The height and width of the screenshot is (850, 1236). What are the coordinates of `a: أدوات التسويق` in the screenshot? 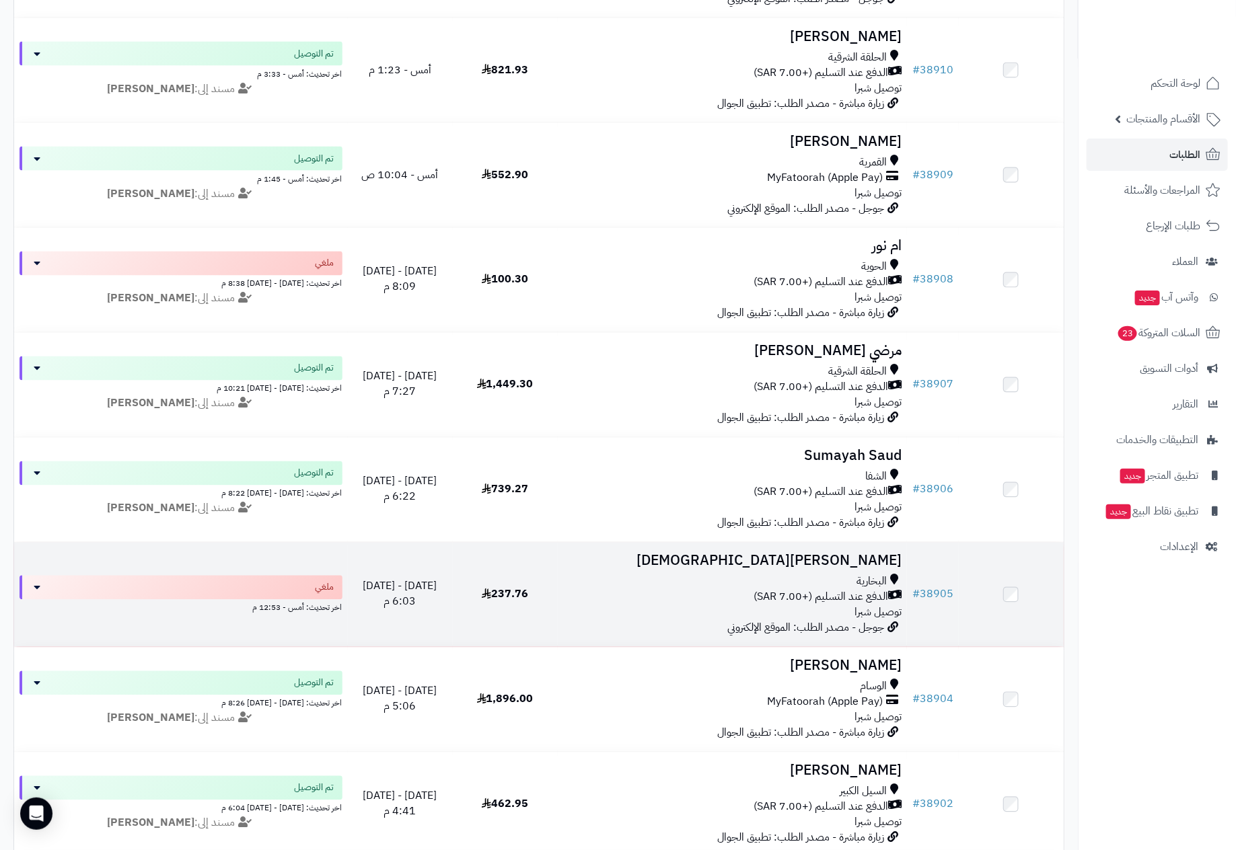 It's located at (1157, 369).